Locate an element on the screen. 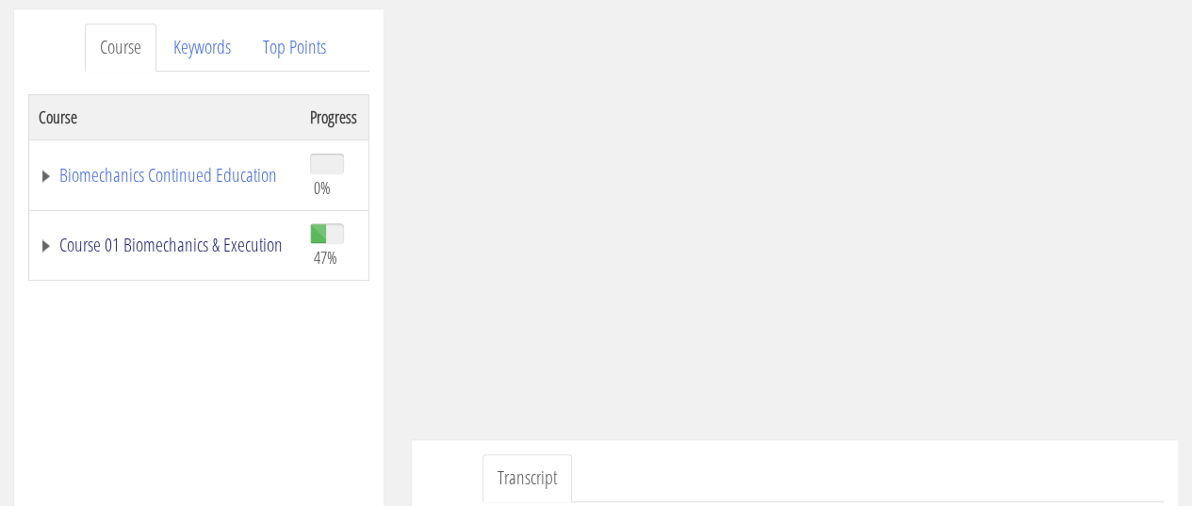  th: Course is located at coordinates (165, 117).